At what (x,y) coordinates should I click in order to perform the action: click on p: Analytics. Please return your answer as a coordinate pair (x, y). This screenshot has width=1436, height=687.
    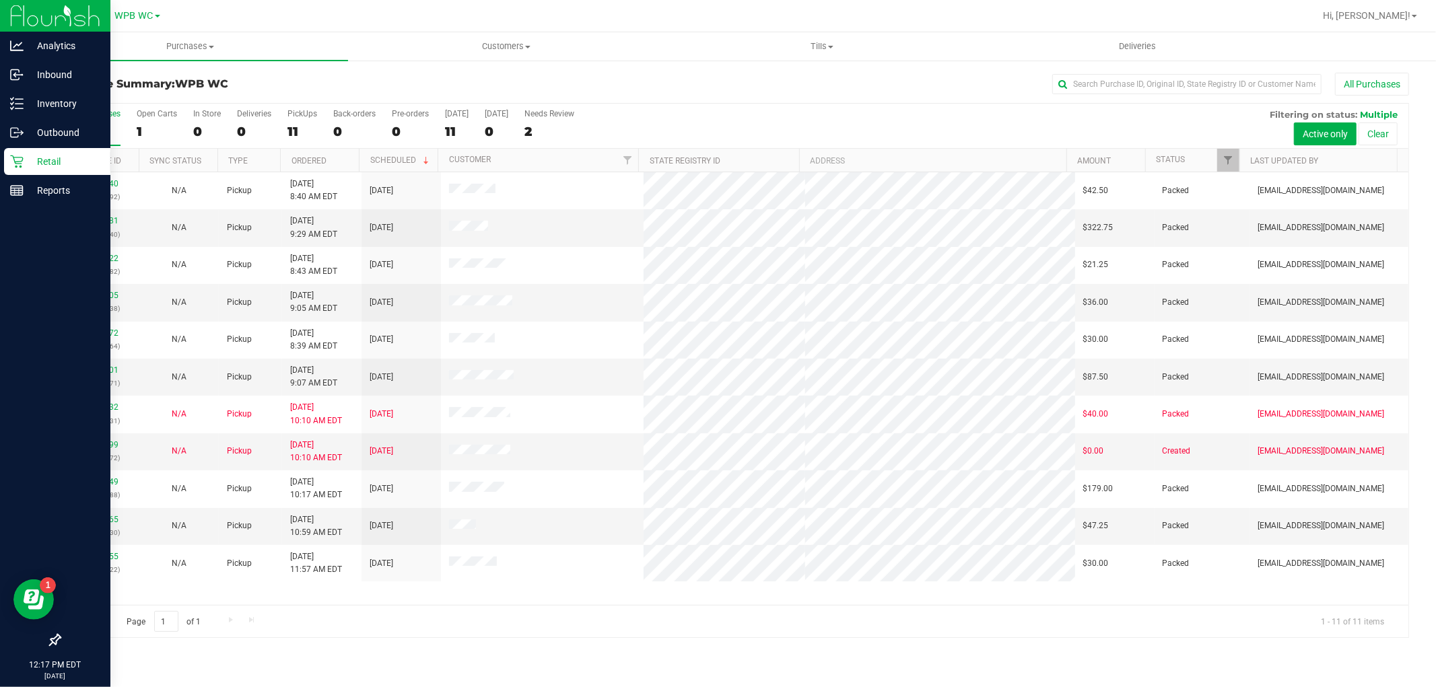
    Looking at the image, I should click on (64, 46).